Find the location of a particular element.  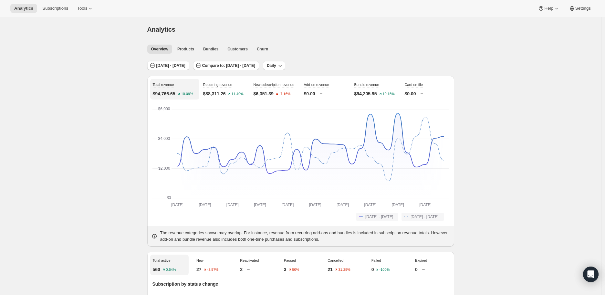

span: Customers is located at coordinates (237, 49).